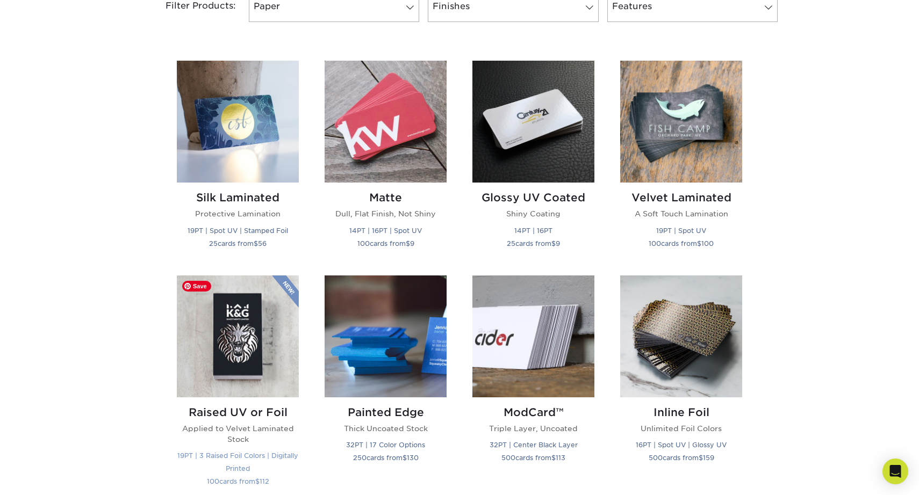 The width and height of the screenshot is (919, 495). I want to click on small: 32PT | 17 Color Options, so click(385, 445).